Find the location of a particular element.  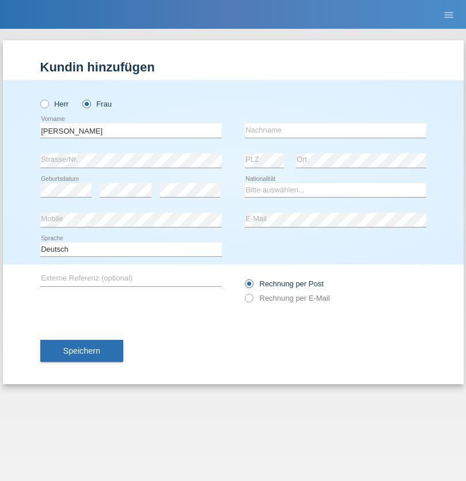

input: Herr is located at coordinates (44, 103).